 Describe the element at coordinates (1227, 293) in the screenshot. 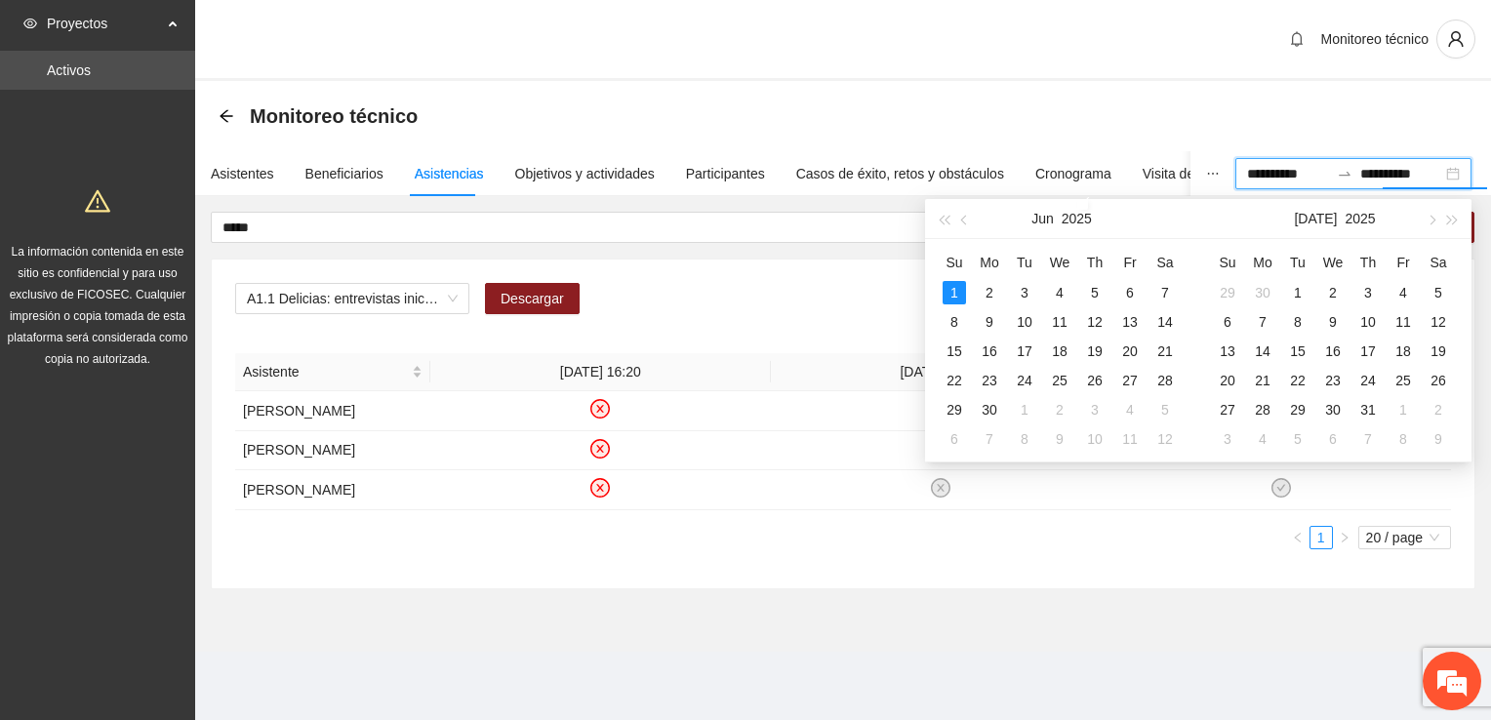

I see `td: 2025-06-29` at that location.